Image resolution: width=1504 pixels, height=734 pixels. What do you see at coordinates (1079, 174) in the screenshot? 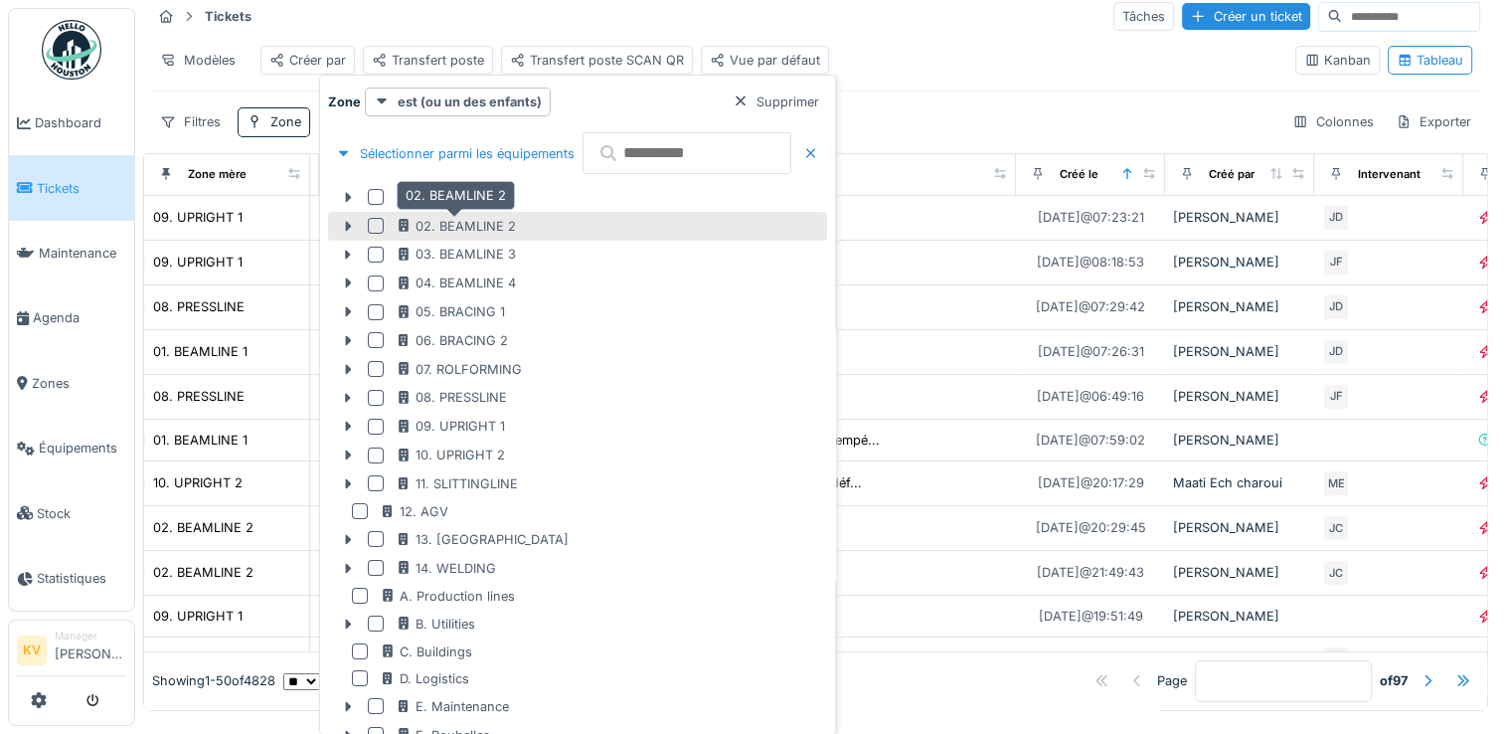
I see `div: Créé le` at bounding box center [1079, 174].